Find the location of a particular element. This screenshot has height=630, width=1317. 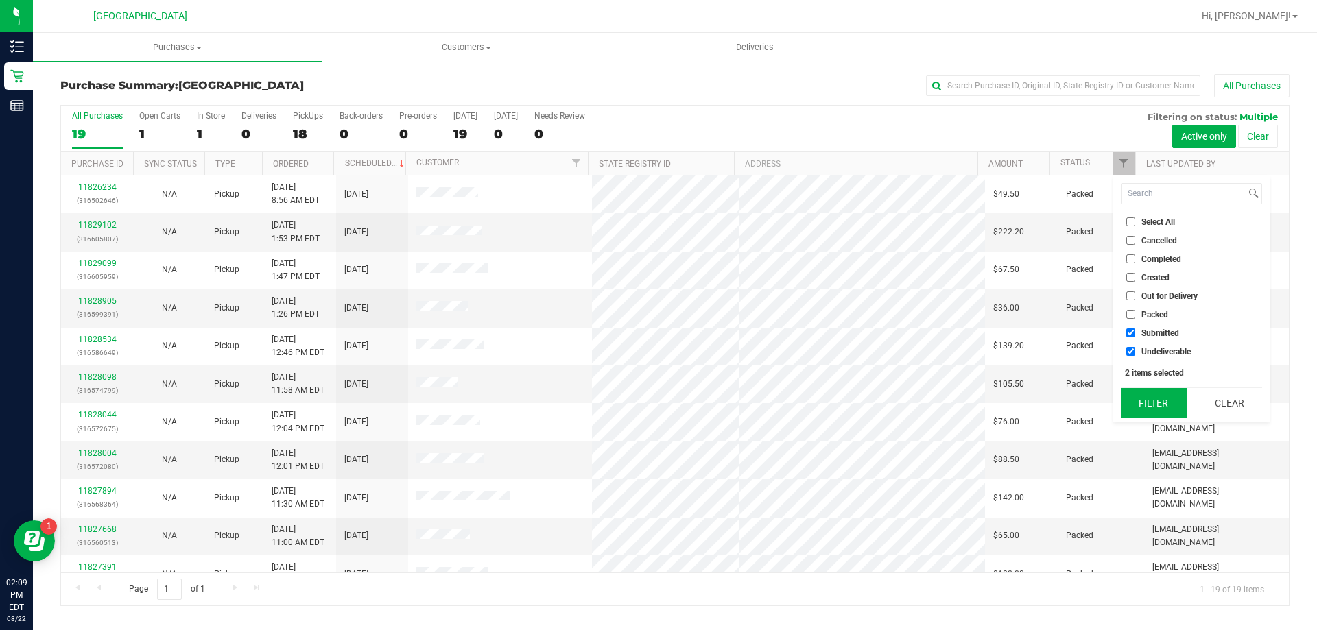

a: 11828905 is located at coordinates (97, 301).